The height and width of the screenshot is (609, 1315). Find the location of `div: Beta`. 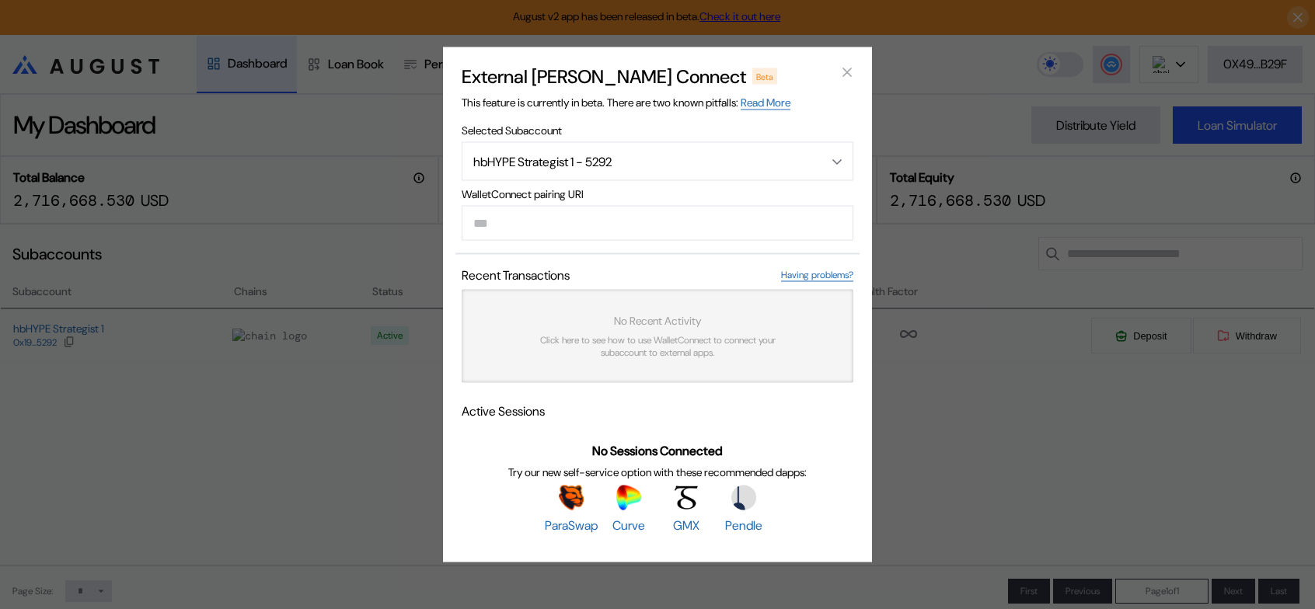

div: Beta is located at coordinates (765, 76).